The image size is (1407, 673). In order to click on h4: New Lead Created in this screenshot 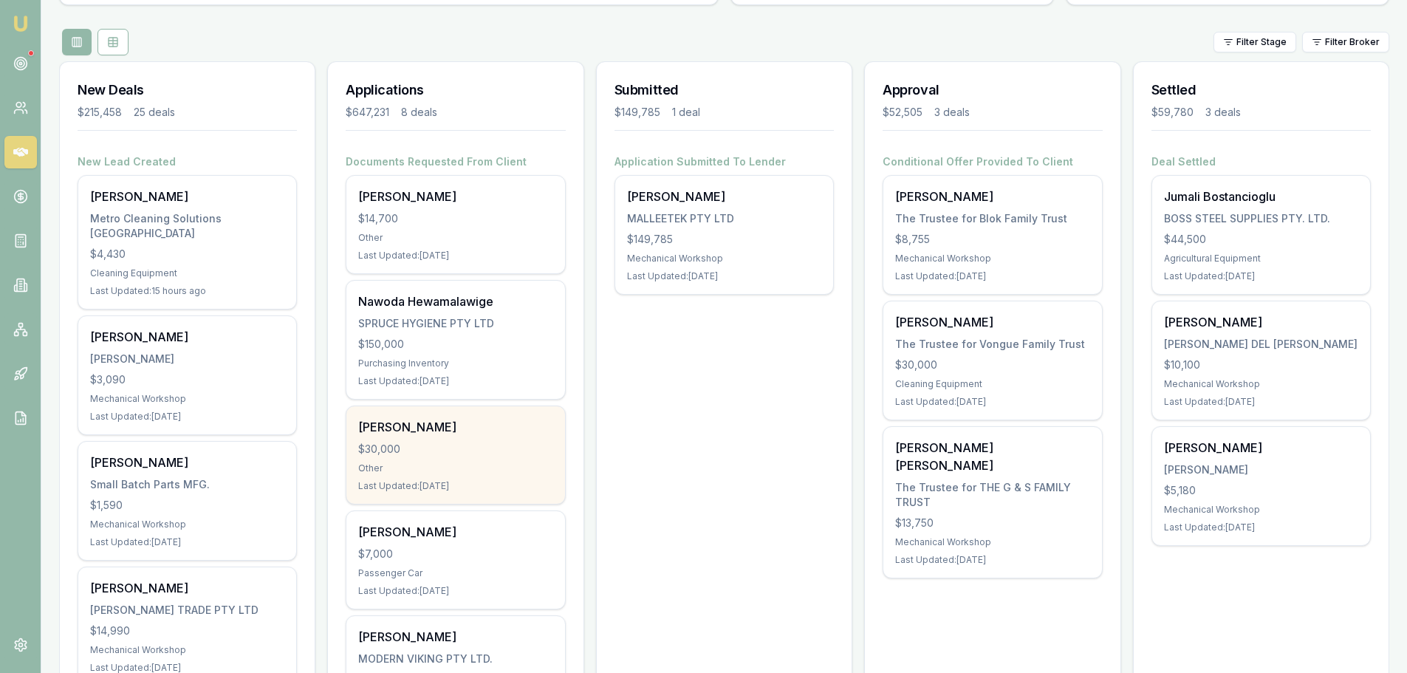, I will do `click(187, 162)`.